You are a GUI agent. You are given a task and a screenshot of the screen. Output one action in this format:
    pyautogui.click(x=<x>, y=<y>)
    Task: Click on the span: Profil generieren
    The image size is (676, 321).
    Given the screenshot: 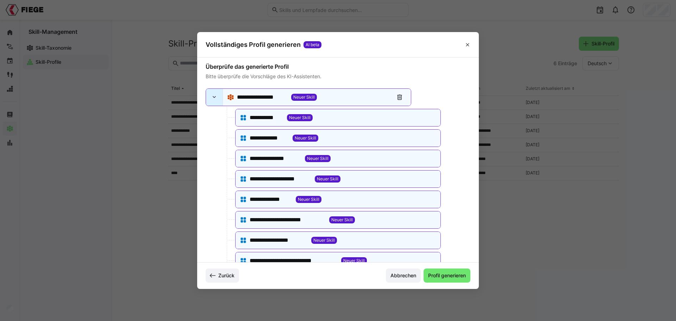 What is the action you would take?
    pyautogui.click(x=446, y=275)
    